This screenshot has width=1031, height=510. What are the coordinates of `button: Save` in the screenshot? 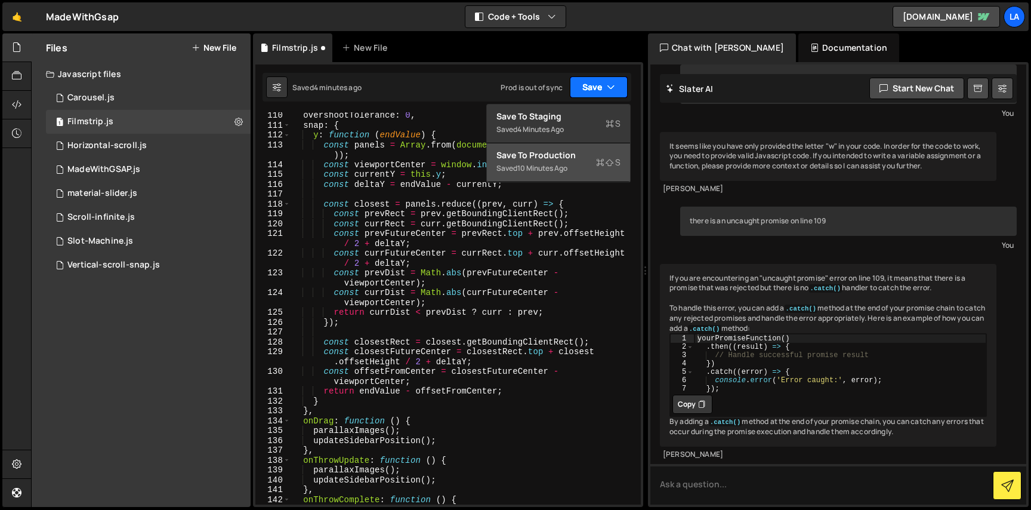 It's located at (599, 87).